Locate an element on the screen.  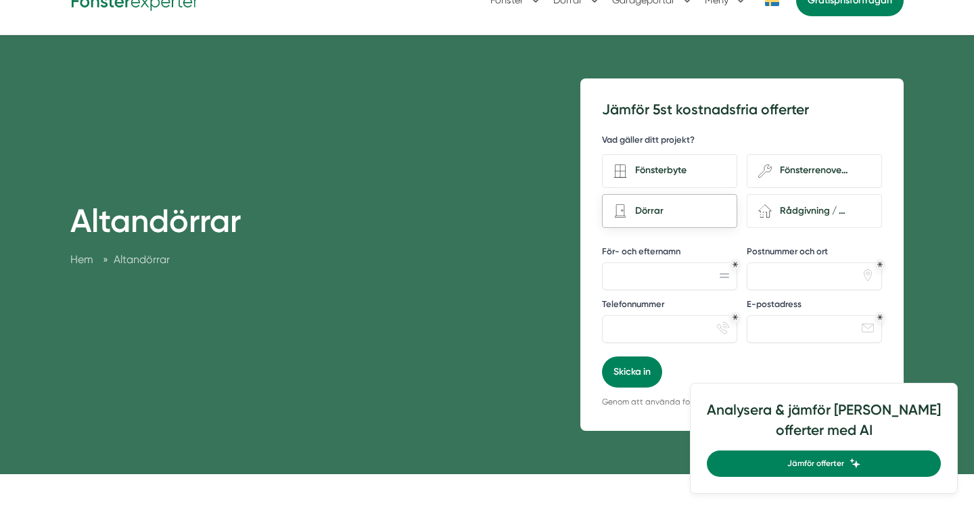
a: Jämför offerter is located at coordinates (824, 463).